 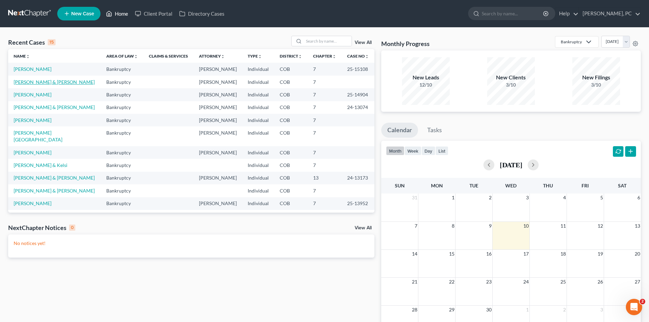 I want to click on span: 24, so click(x=526, y=282).